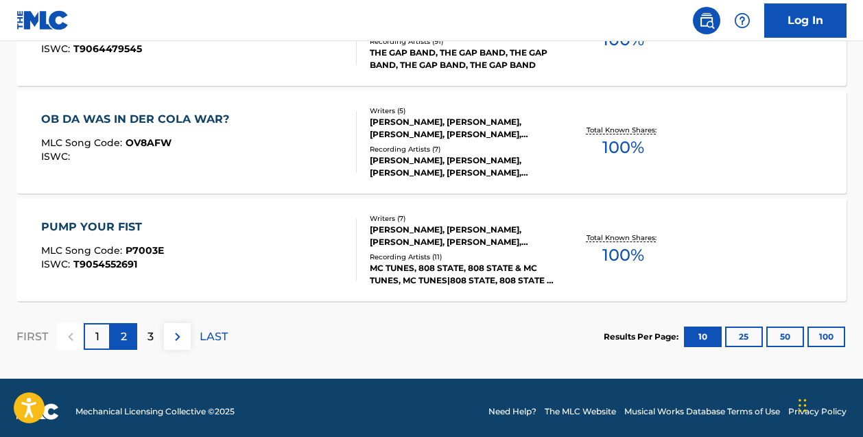  Describe the element at coordinates (155, 412) in the screenshot. I see `span: Mechanical Licensing Collective © 2025` at that location.